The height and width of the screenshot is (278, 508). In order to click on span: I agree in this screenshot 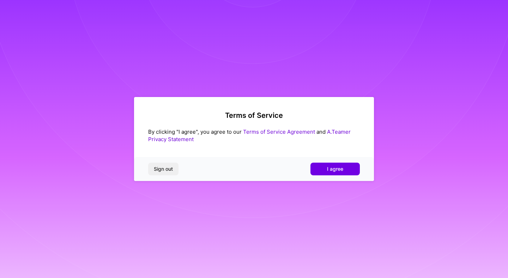, I will do `click(335, 169)`.